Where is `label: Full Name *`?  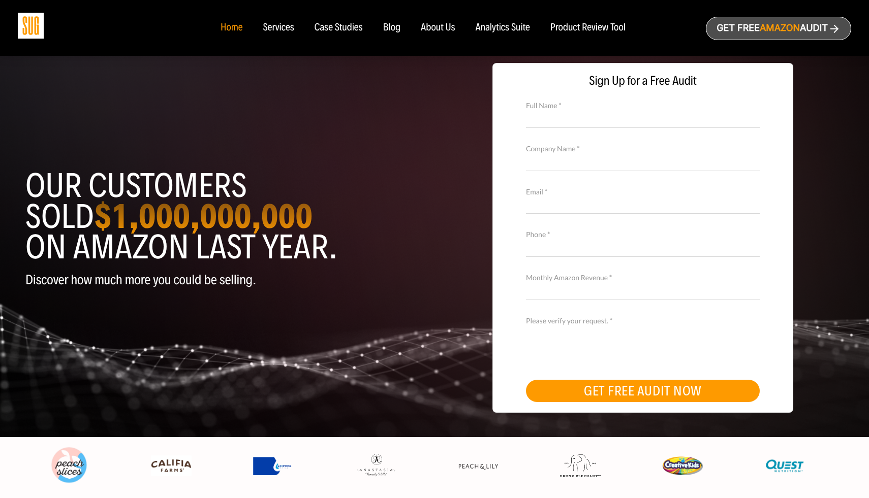
label: Full Name * is located at coordinates (643, 106).